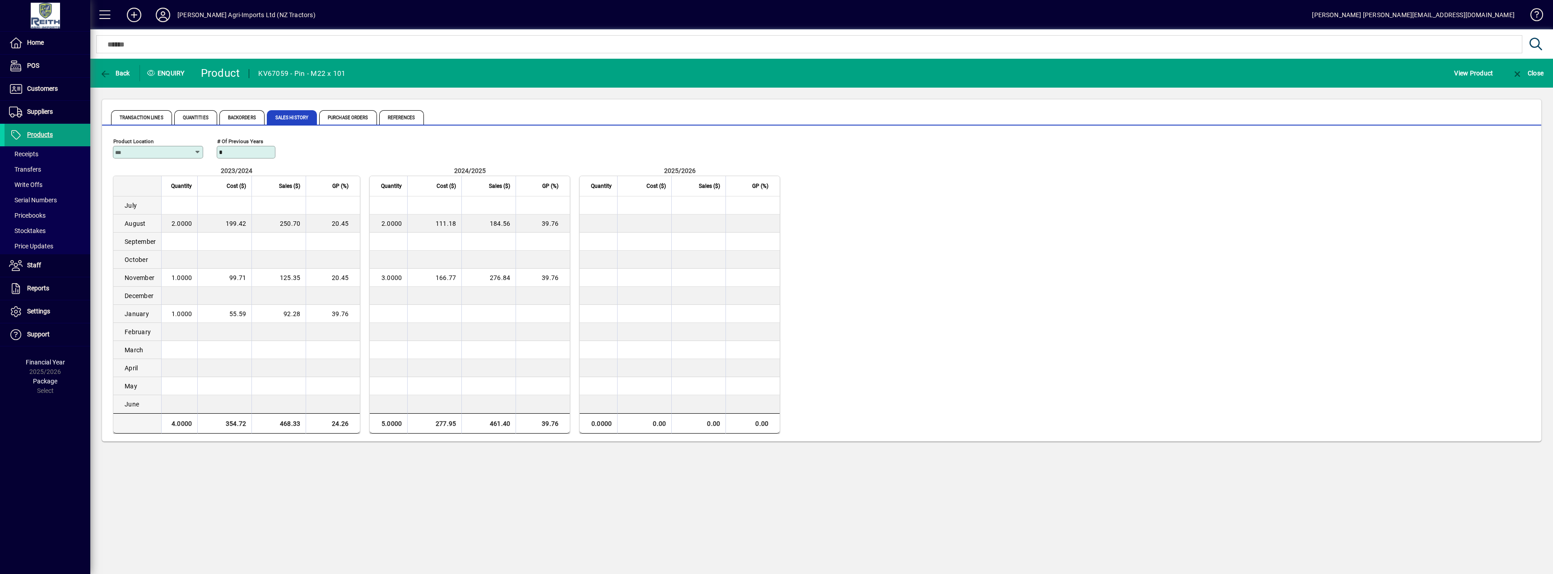 Image resolution: width=1553 pixels, height=574 pixels. What do you see at coordinates (115, 73) in the screenshot?
I see `span: Back` at bounding box center [115, 73].